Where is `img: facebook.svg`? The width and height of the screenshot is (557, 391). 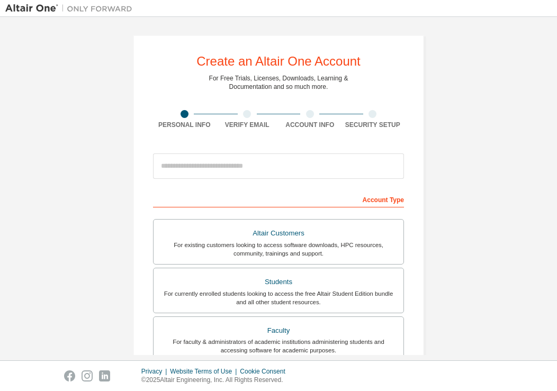 img: facebook.svg is located at coordinates (69, 376).